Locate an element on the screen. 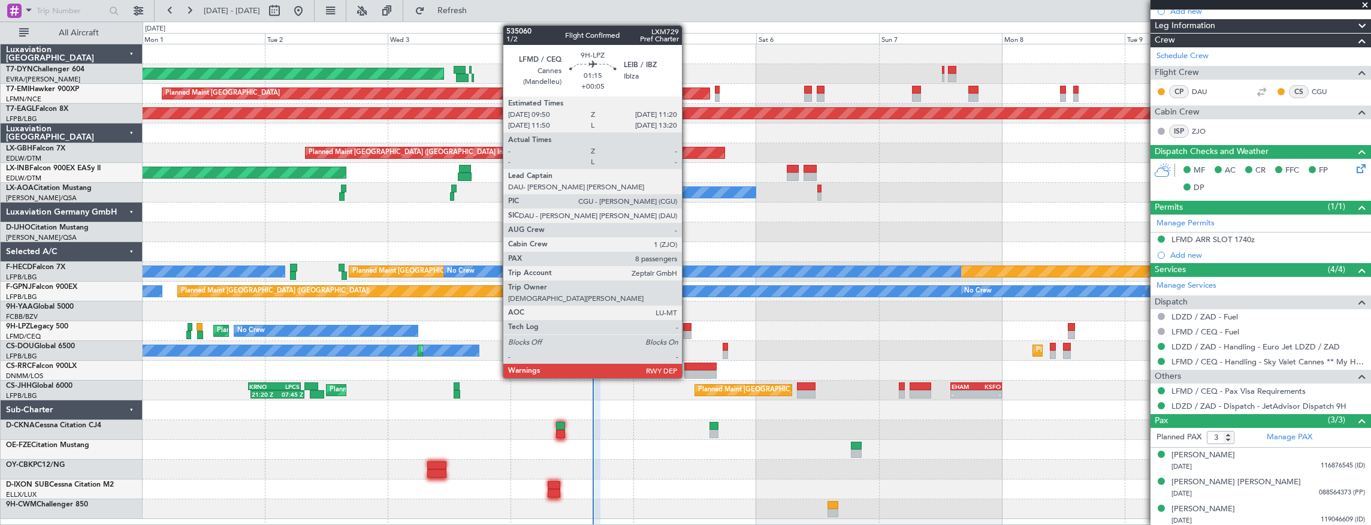 Image resolution: width=1371 pixels, height=525 pixels. a: DNMM/LOS is located at coordinates (25, 376).